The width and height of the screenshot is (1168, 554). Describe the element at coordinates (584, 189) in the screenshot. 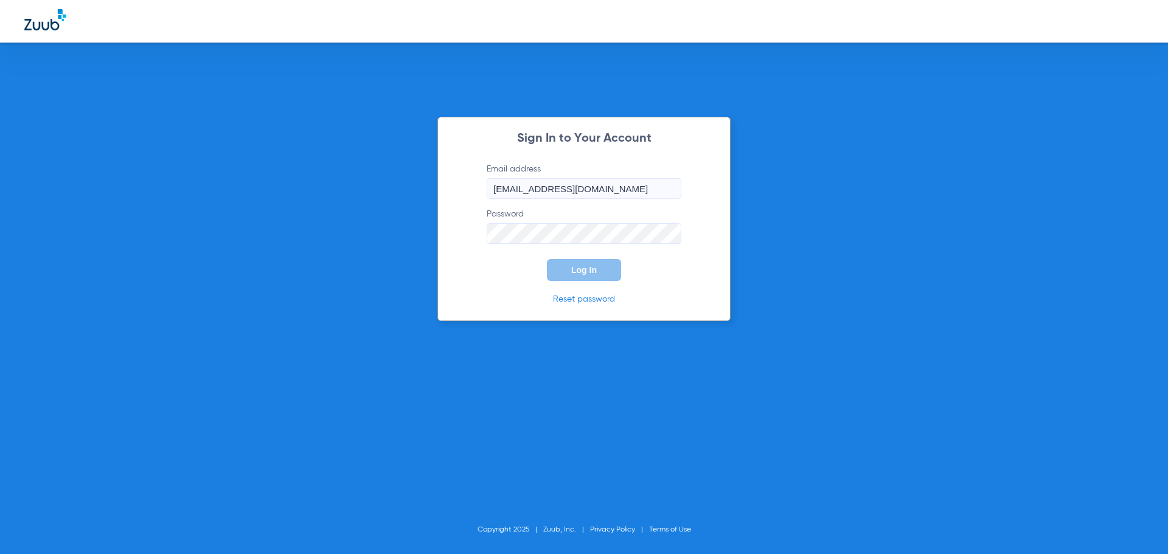

I see `input: Email address` at that location.